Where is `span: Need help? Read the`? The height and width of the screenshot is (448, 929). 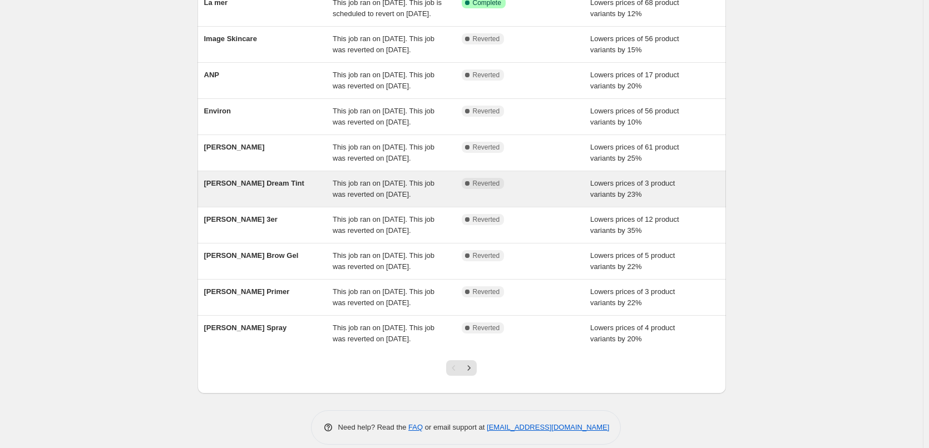 span: Need help? Read the is located at coordinates (373, 427).